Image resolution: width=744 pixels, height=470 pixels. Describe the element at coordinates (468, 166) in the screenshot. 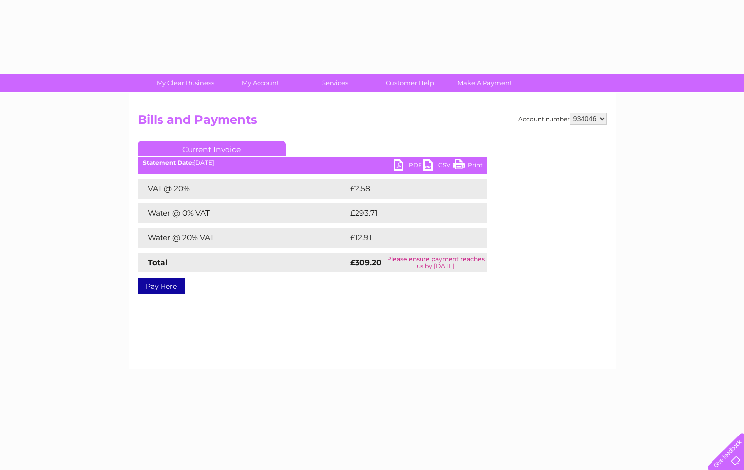

I see `a: Print` at that location.